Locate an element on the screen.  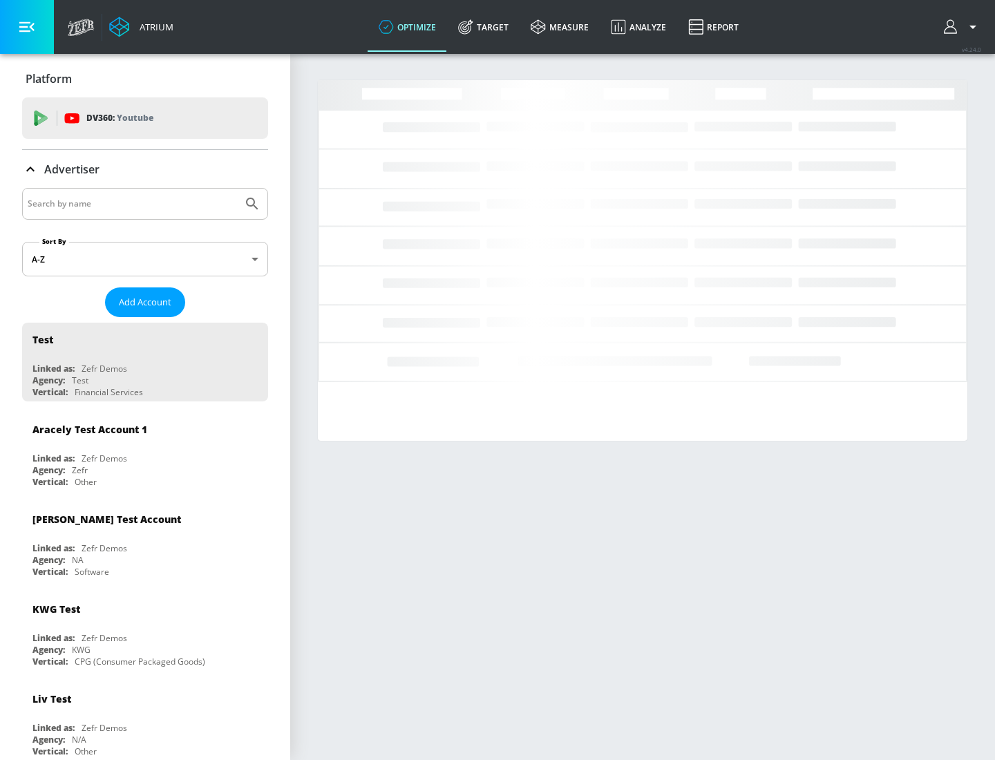
div: CPG (Consumer Packaged Goods) is located at coordinates (140, 661).